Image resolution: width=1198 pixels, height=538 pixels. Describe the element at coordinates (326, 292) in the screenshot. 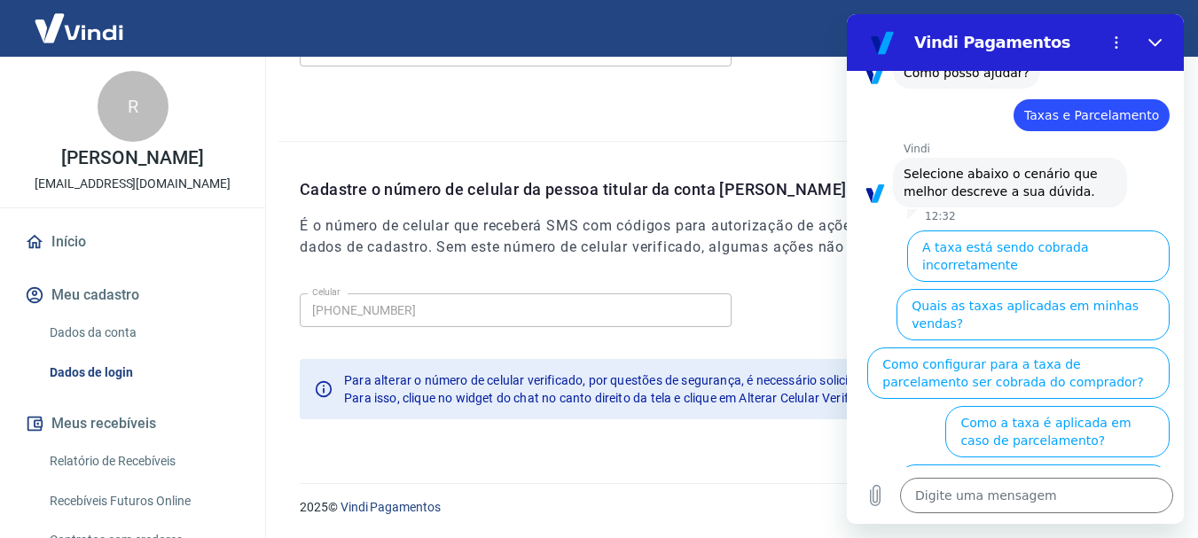

I see `label: Celular` at that location.